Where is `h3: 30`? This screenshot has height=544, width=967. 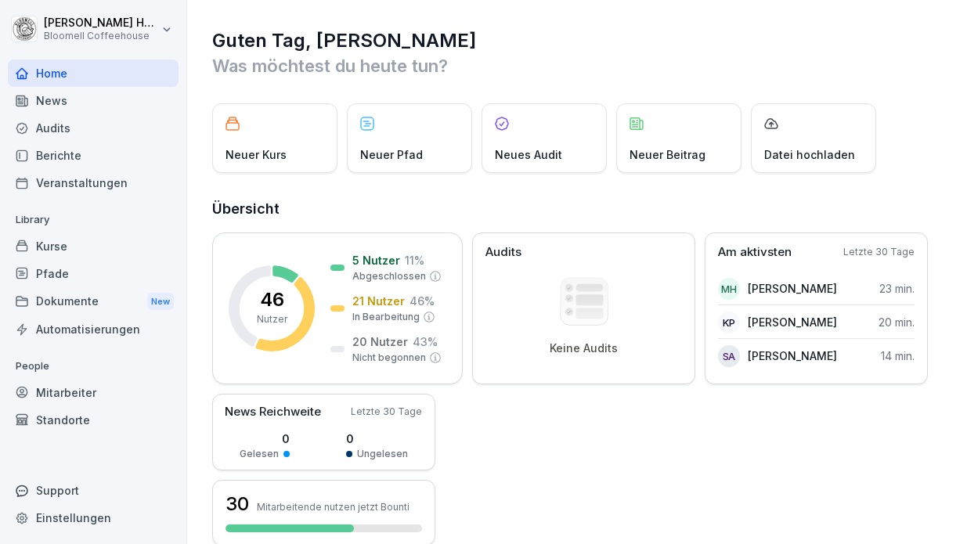 h3: 30 is located at coordinates (237, 504).